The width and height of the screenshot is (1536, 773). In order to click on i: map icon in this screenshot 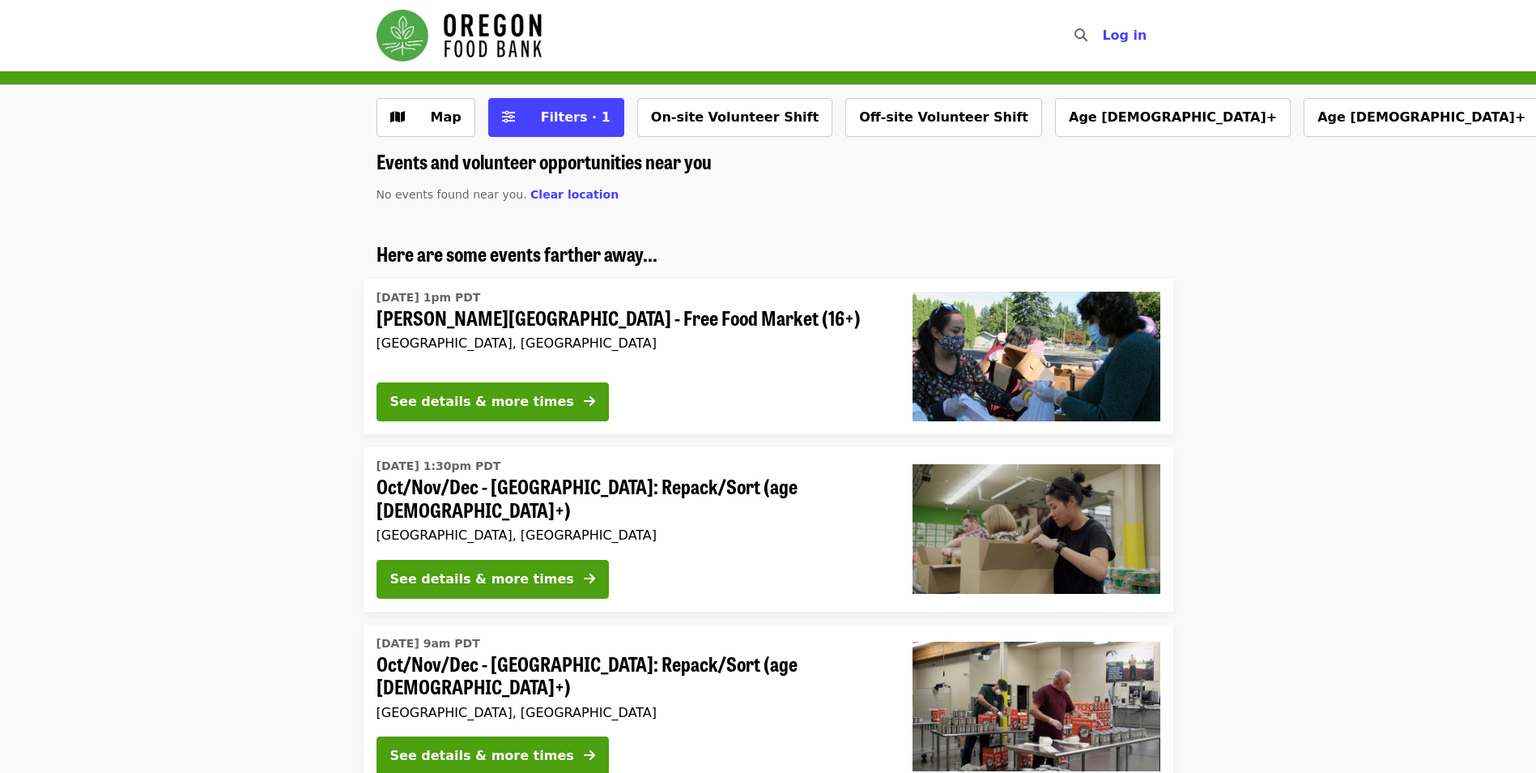, I will do `click(398, 117)`.